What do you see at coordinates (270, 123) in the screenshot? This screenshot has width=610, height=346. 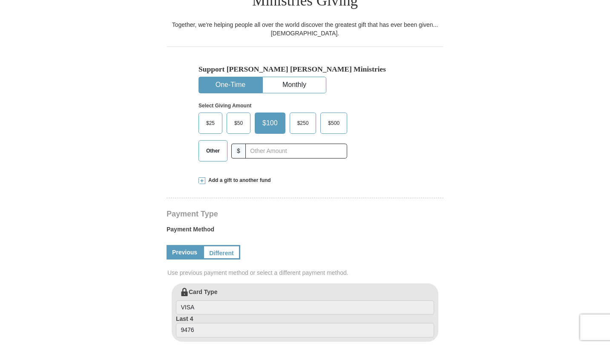 I see `span: $100` at bounding box center [270, 123].